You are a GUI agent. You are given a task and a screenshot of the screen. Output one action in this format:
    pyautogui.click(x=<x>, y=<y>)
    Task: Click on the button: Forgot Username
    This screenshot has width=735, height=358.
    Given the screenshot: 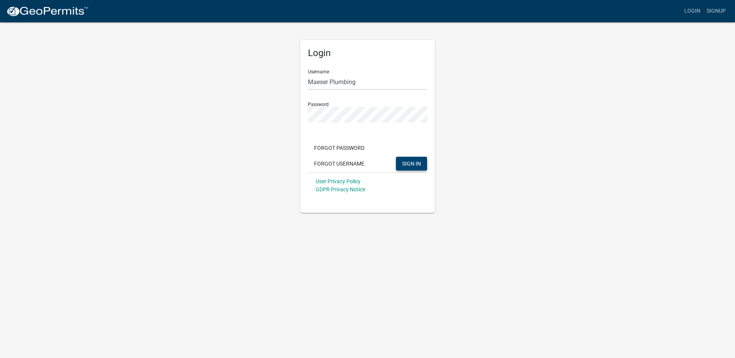 What is the action you would take?
    pyautogui.click(x=339, y=164)
    